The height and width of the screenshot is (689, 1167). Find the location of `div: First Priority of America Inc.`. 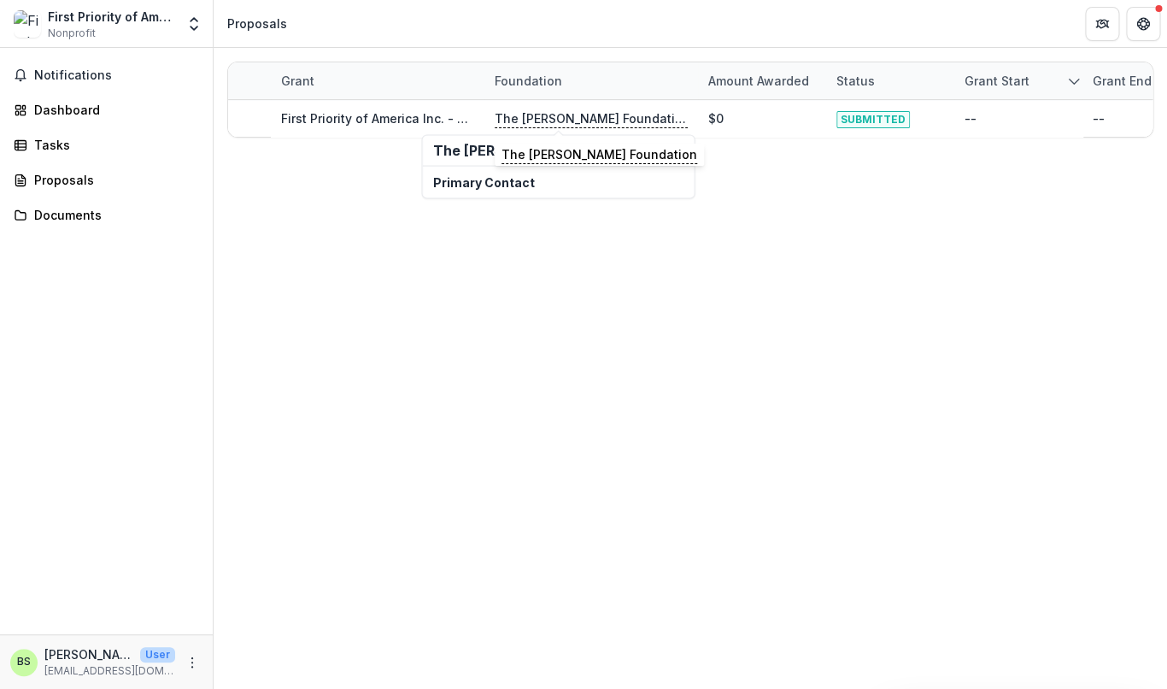

div: First Priority of America Inc. is located at coordinates (111, 16).